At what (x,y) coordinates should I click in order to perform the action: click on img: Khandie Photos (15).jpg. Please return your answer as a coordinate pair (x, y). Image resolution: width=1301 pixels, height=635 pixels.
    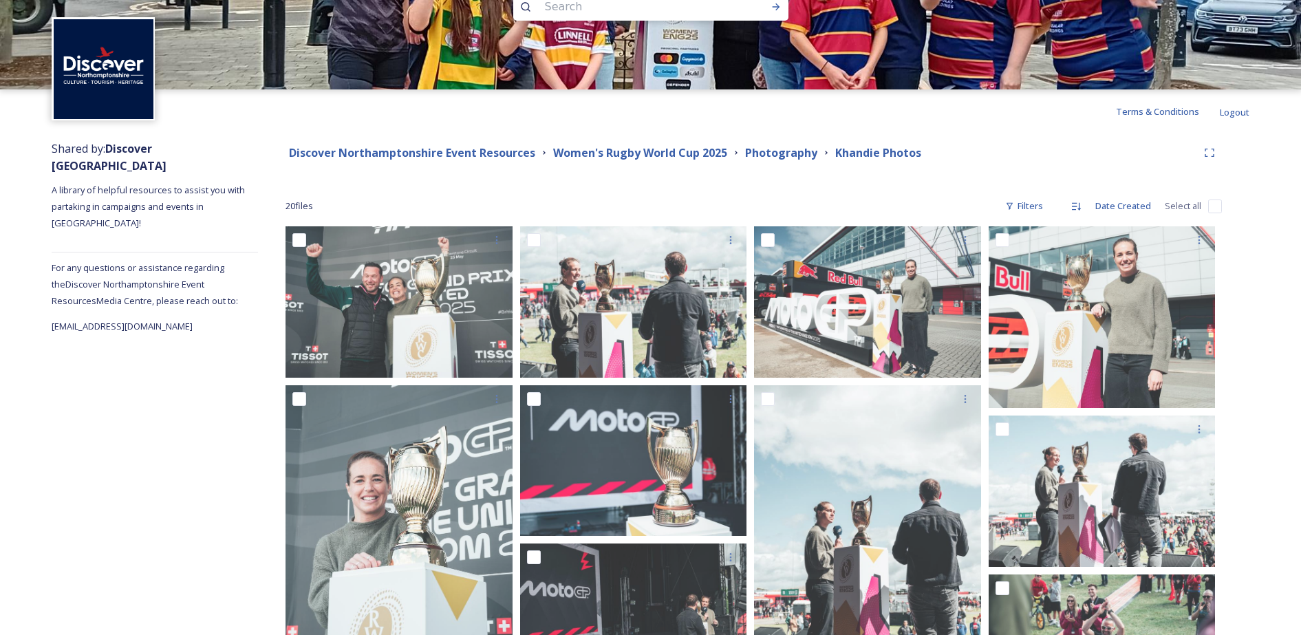
    Looking at the image, I should click on (634, 461).